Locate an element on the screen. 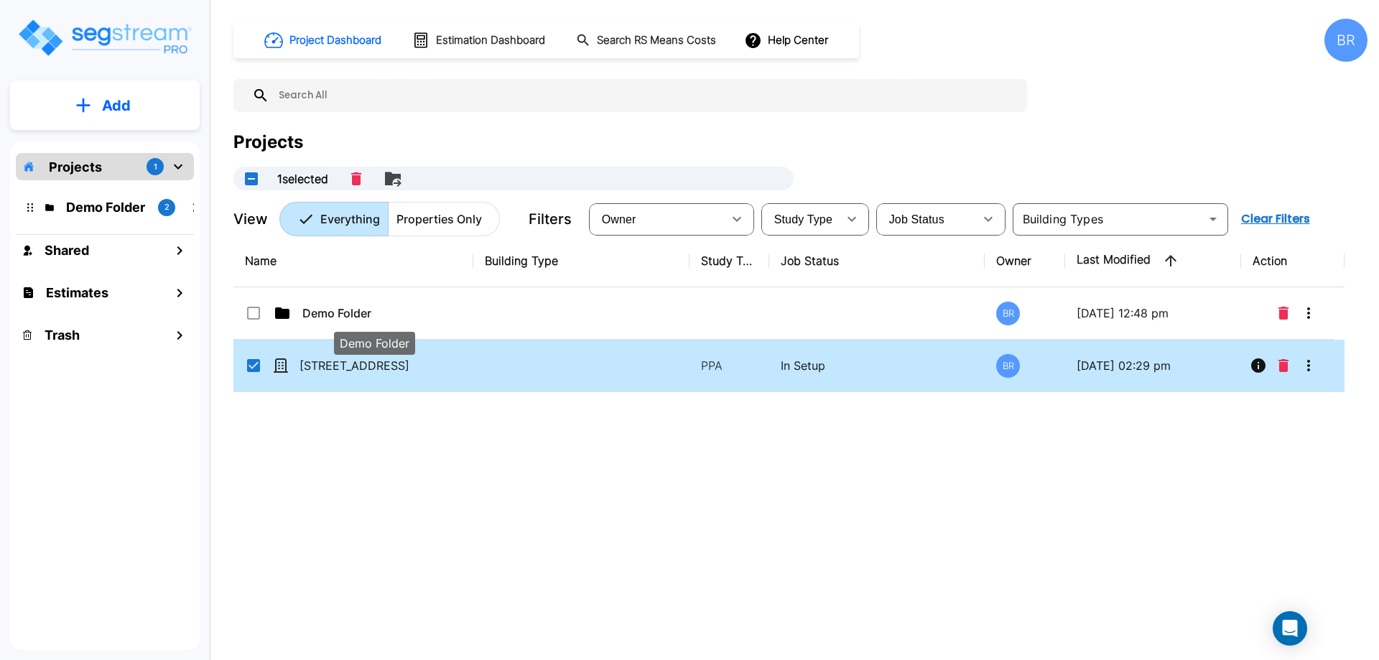 The width and height of the screenshot is (1379, 660). p: Add is located at coordinates (116, 106).